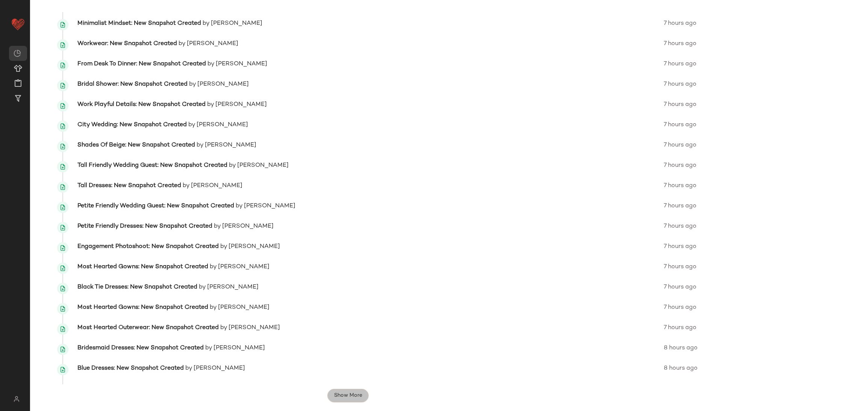 The height and width of the screenshot is (411, 866). Describe the element at coordinates (156, 206) in the screenshot. I see `span: Petite Friendly Wedding Guest: New Snapshot Created` at that location.